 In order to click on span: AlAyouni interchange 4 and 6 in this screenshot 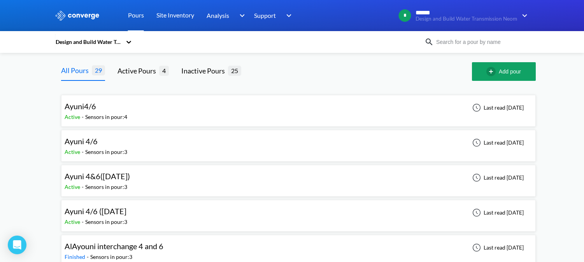, I will do `click(114, 246)`.